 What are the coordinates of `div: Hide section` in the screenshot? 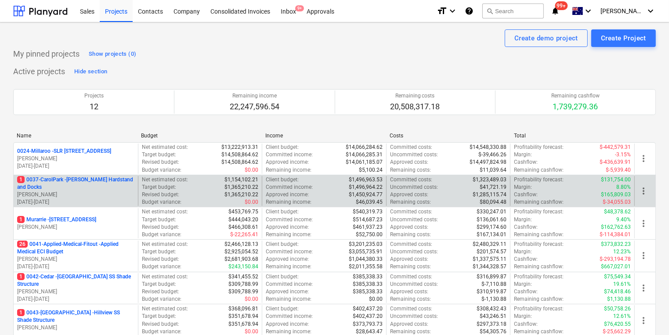 It's located at (91, 72).